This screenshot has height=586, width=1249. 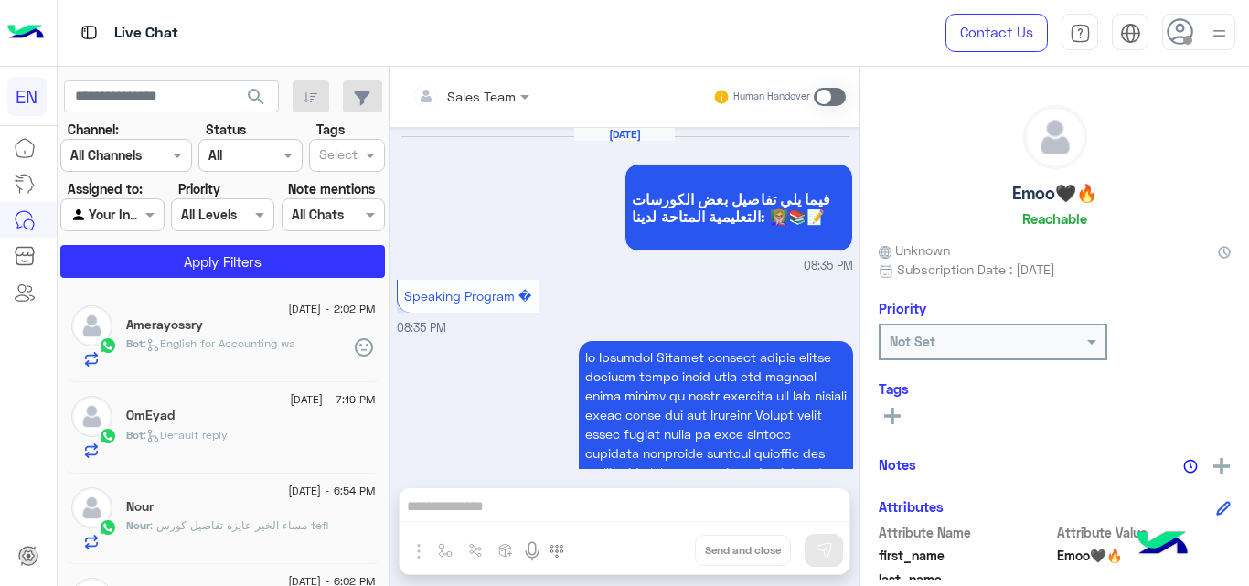 What do you see at coordinates (897, 465) in the screenshot?
I see `h6: Notes` at bounding box center [897, 465].